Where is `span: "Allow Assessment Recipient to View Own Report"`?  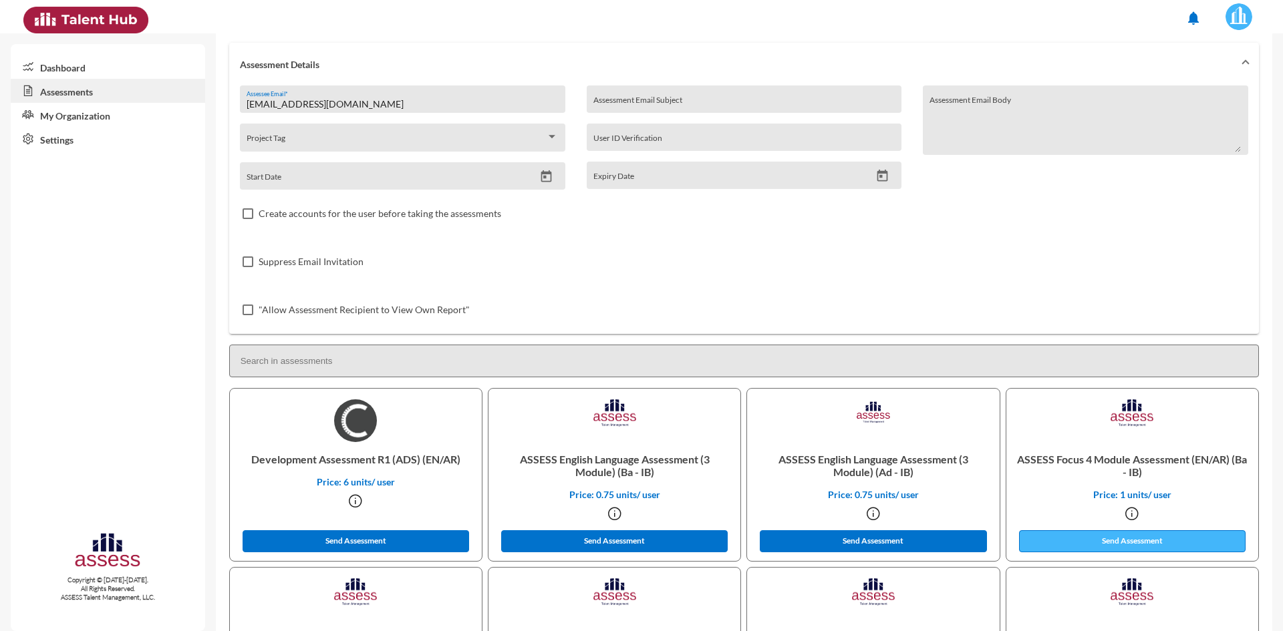 span: "Allow Assessment Recipient to View Own Report" is located at coordinates (364, 310).